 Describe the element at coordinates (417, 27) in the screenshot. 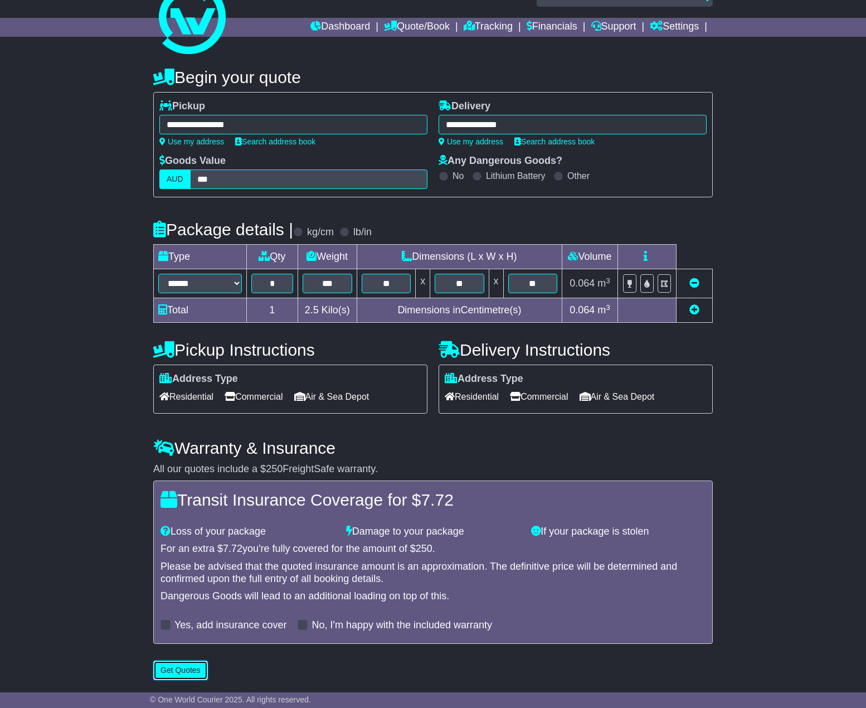

I see `a: Quote/Book` at that location.